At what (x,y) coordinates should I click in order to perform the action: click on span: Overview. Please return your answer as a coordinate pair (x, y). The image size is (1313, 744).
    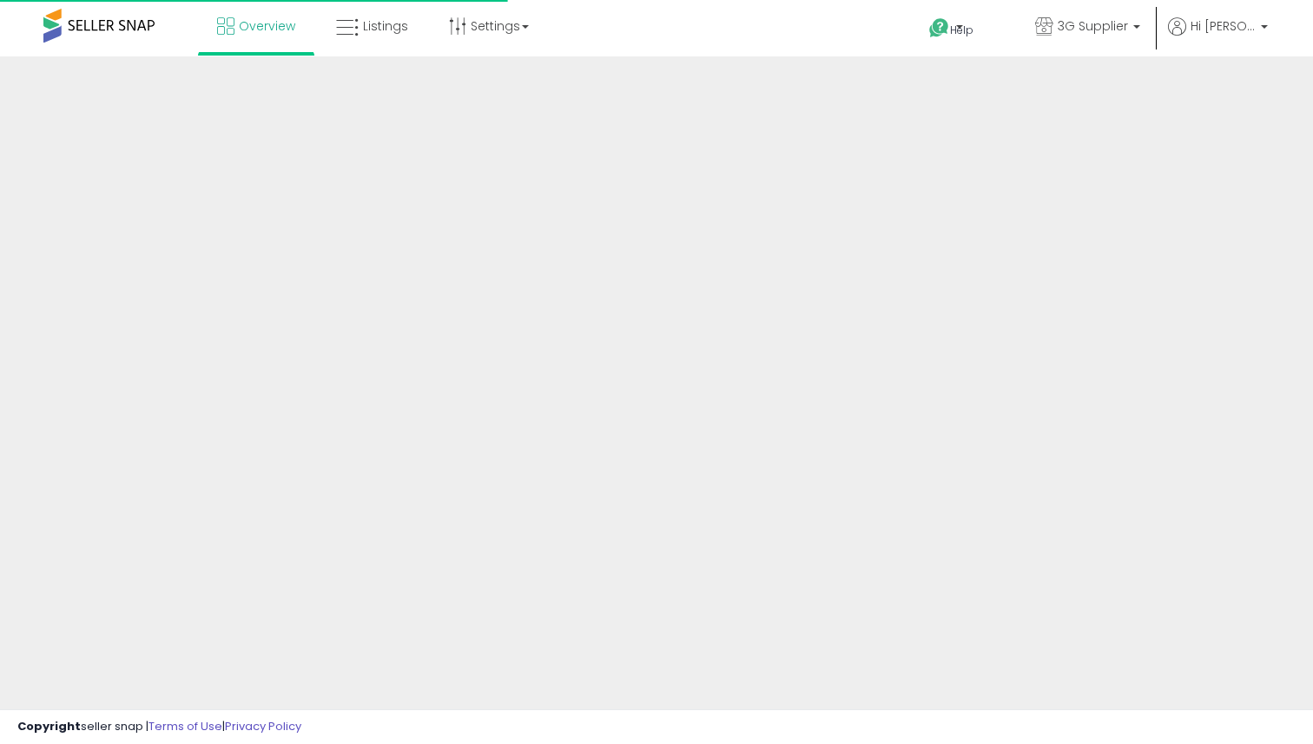
    Looking at the image, I should click on (267, 26).